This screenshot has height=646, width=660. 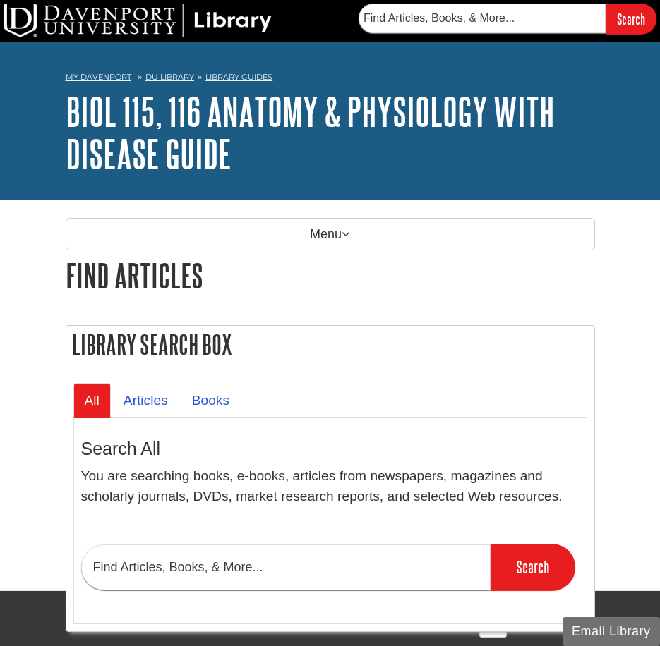 I want to click on a: My Davenport, so click(x=98, y=77).